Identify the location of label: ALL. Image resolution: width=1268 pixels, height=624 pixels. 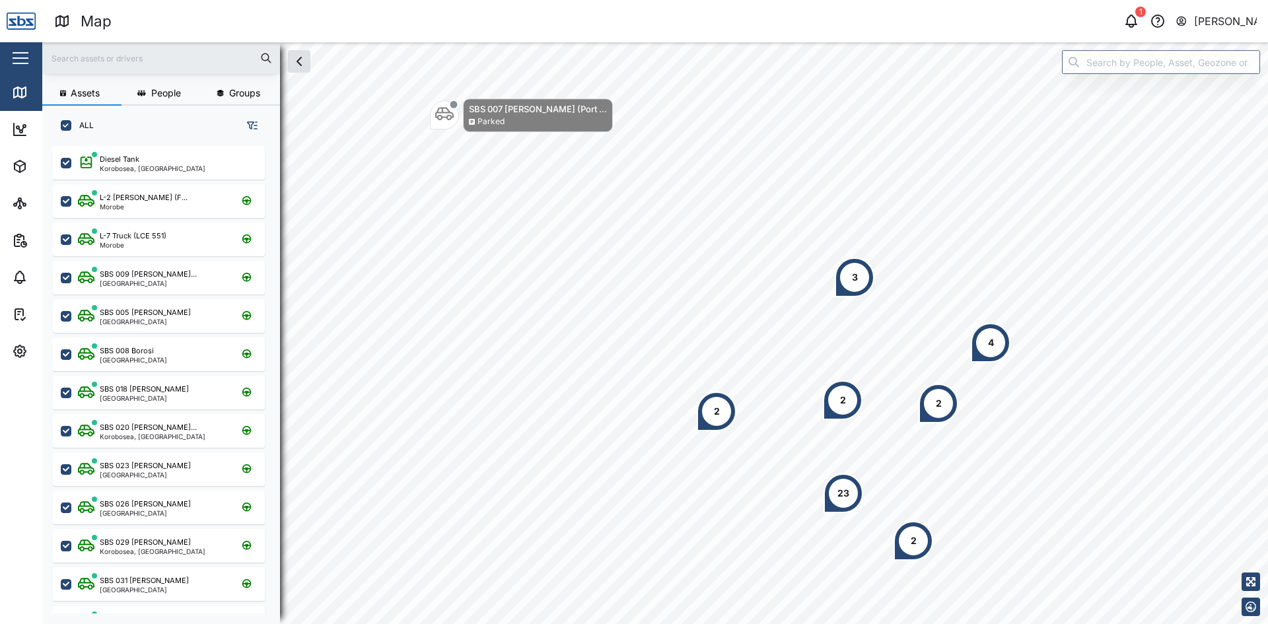
(83, 125).